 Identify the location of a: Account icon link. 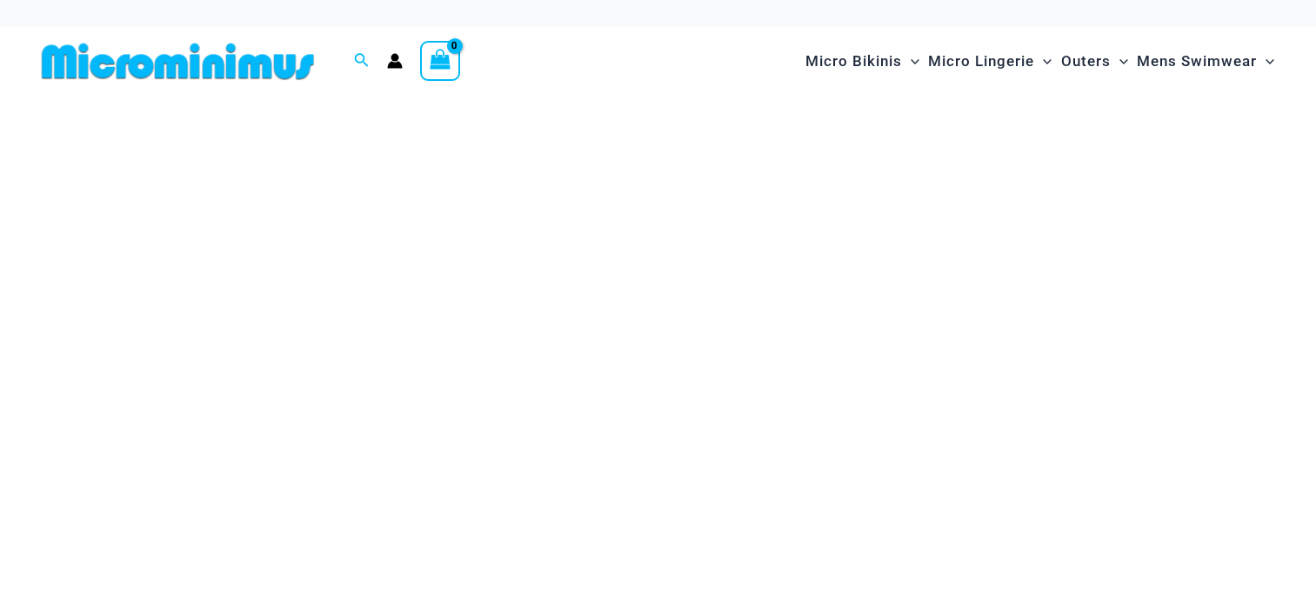
(395, 61).